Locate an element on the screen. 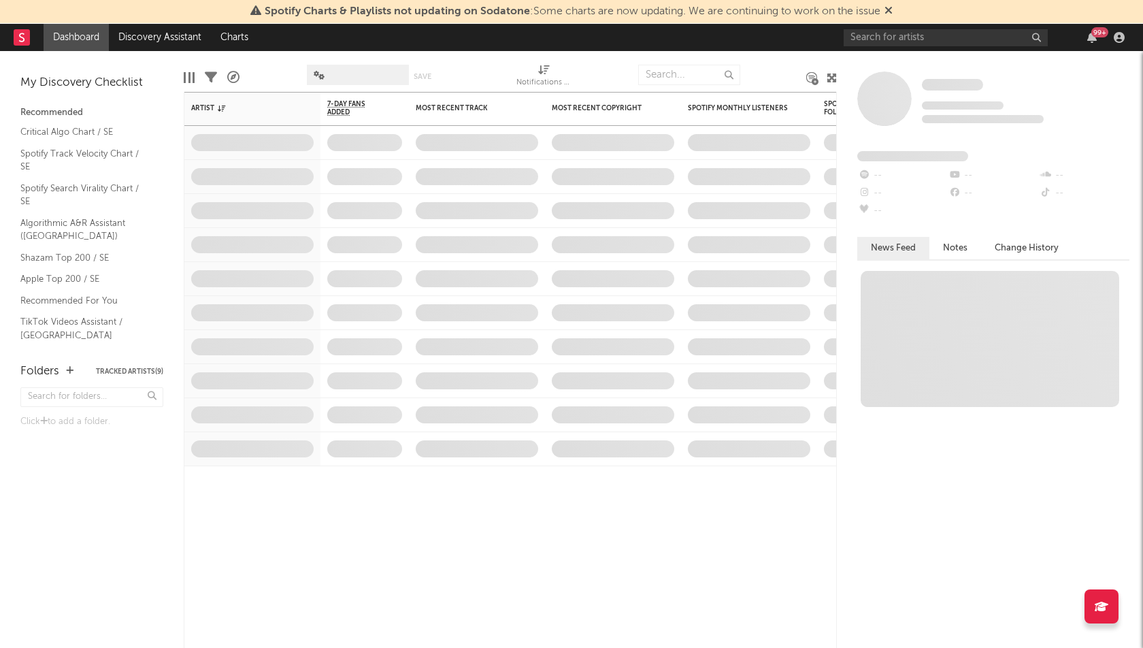  span: Fans Added by Platform is located at coordinates (913, 156).